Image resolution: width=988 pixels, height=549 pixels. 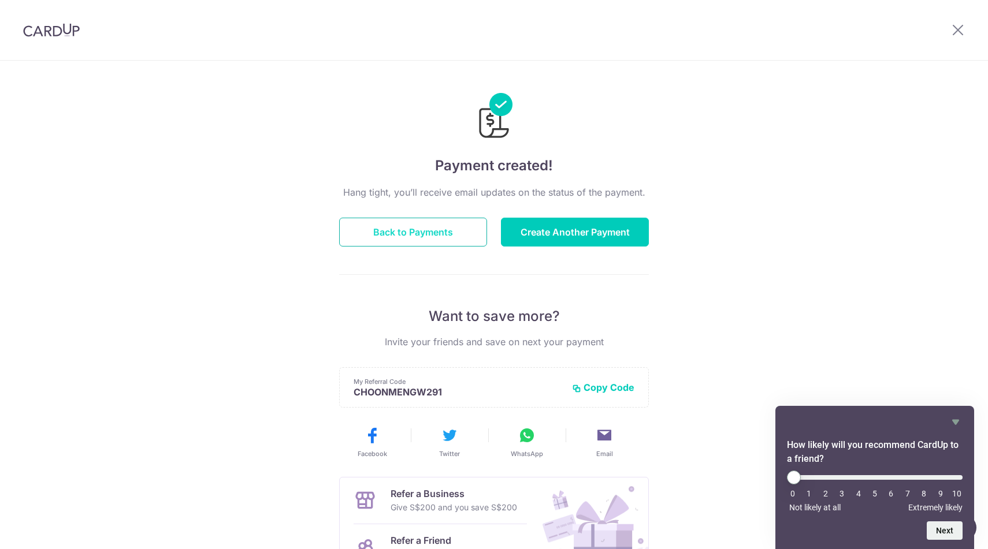 I want to click on li: 6, so click(x=891, y=494).